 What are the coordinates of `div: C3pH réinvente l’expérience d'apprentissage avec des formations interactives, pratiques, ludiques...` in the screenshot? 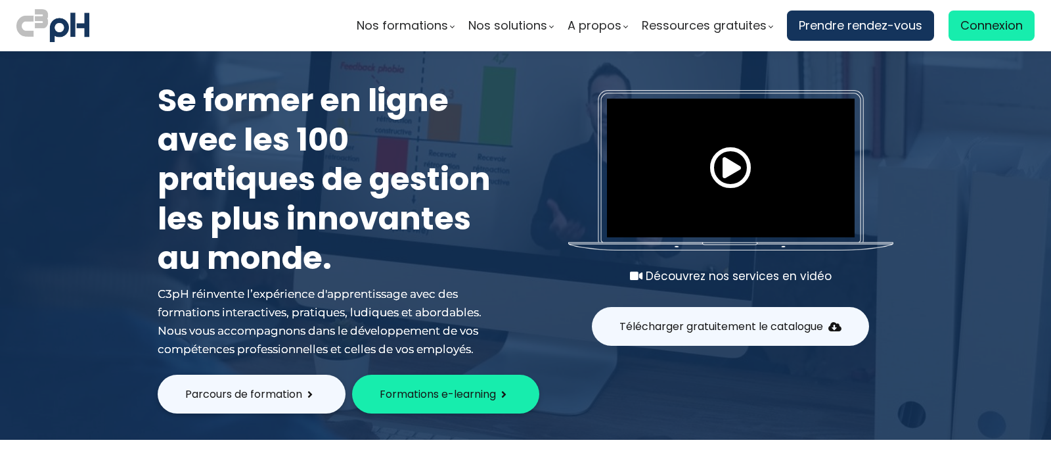 It's located at (328, 321).